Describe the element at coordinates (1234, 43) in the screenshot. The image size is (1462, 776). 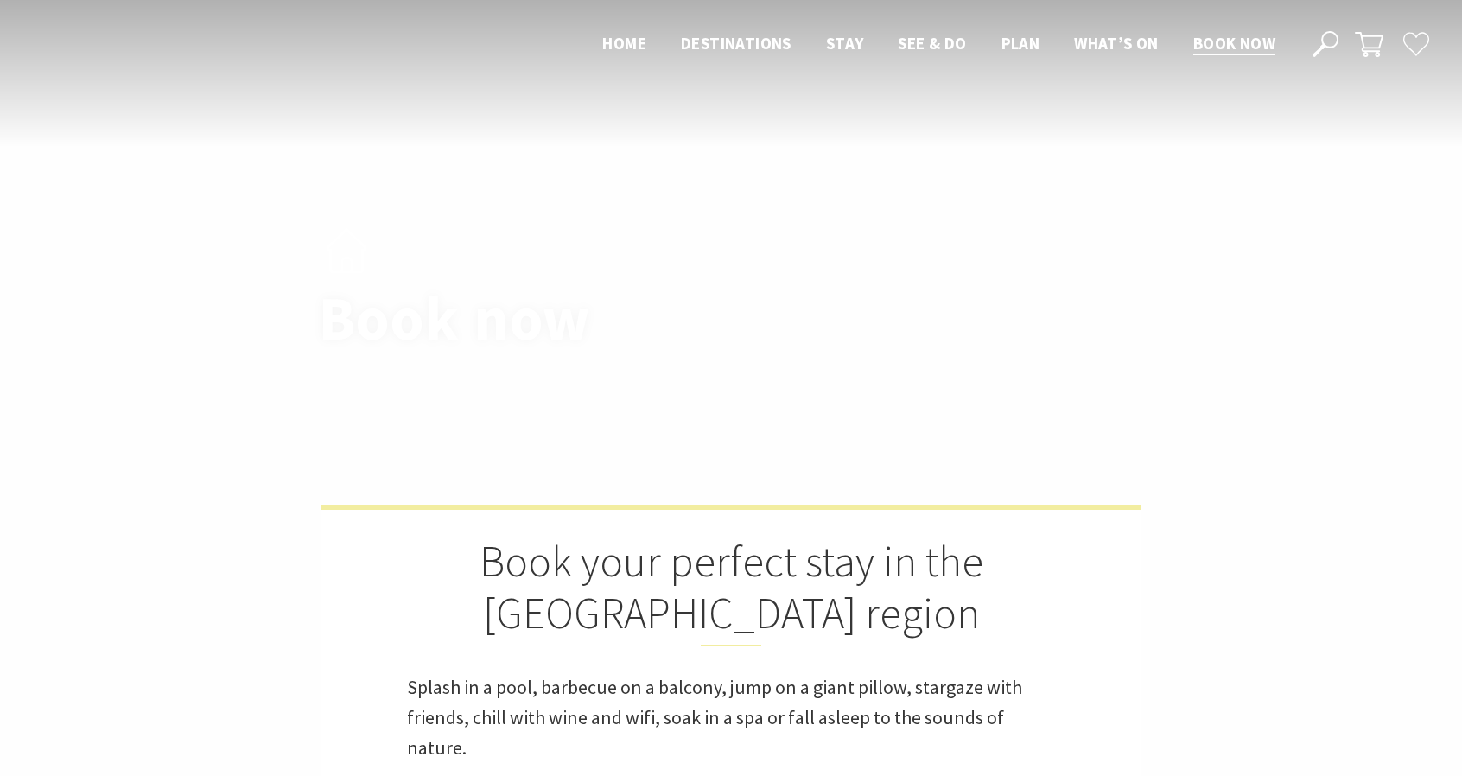
I see `span: Book now` at that location.